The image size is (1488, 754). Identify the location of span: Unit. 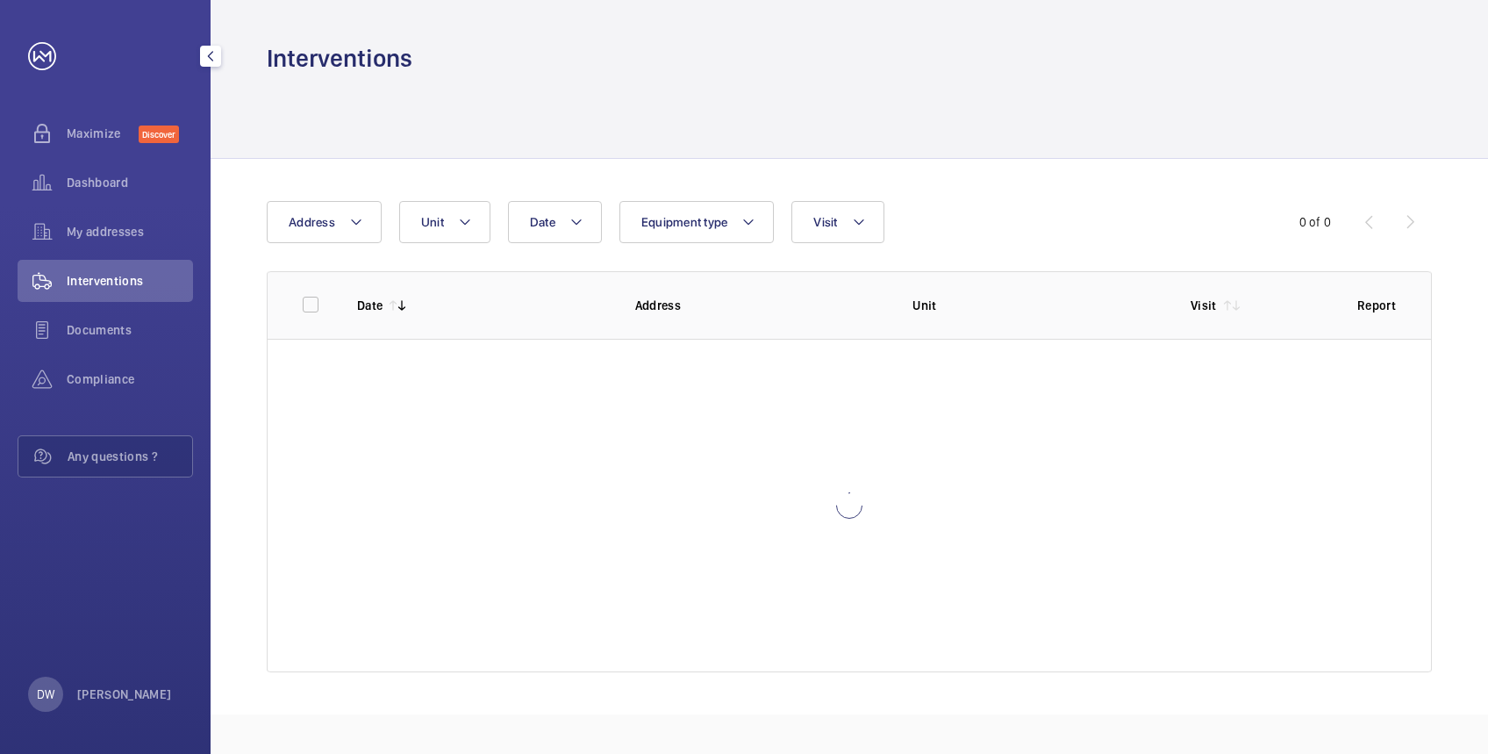
(433, 222).